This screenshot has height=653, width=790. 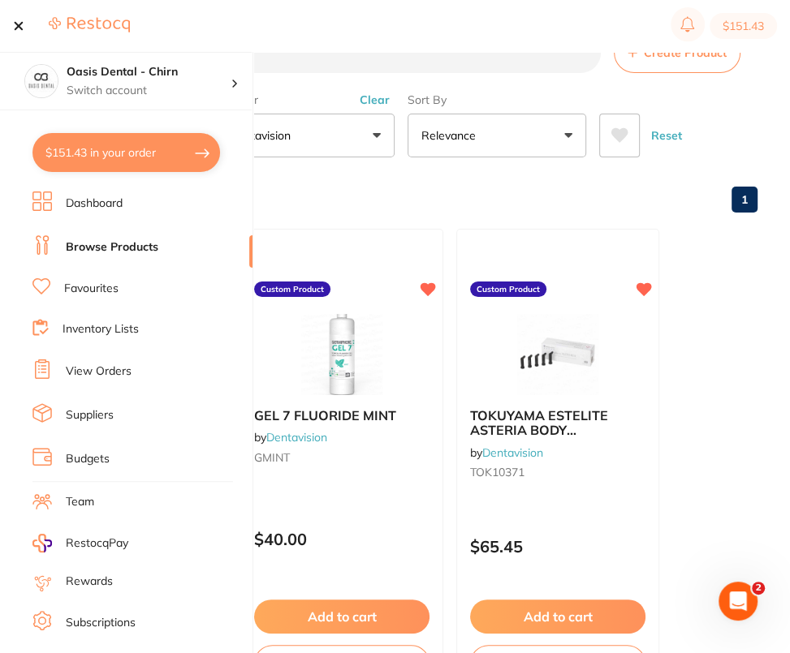 What do you see at coordinates (101, 329) in the screenshot?
I see `a: Inventory Lists` at bounding box center [101, 329].